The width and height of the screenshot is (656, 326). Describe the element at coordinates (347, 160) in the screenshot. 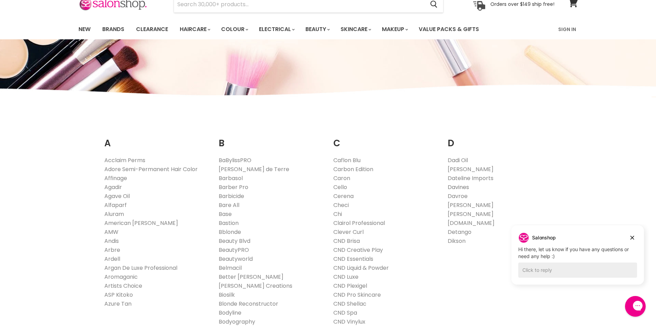

I see `a: Caflon Blu` at that location.